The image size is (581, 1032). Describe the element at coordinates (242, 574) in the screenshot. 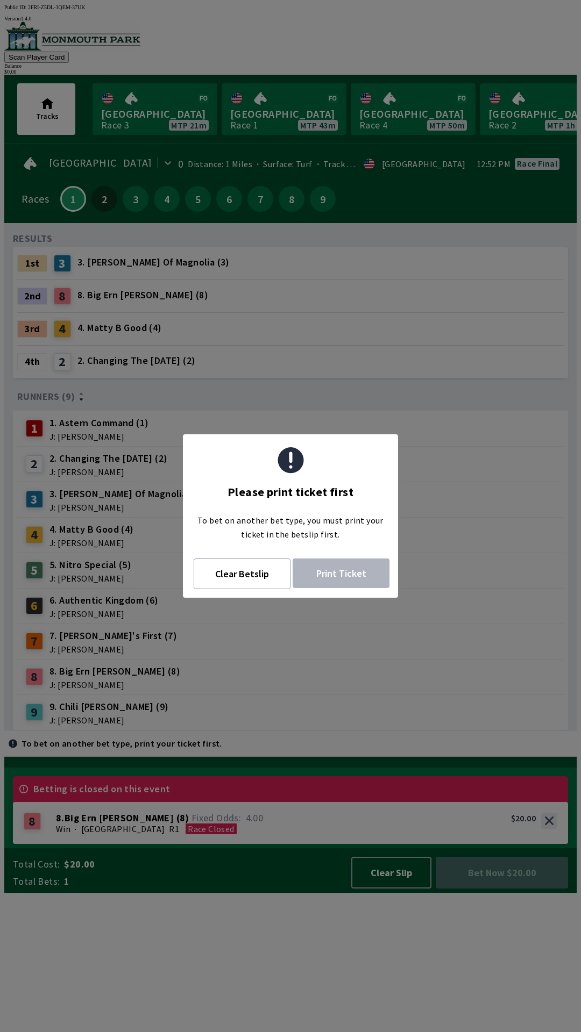

I see `span: Clear Betslip` at that location.